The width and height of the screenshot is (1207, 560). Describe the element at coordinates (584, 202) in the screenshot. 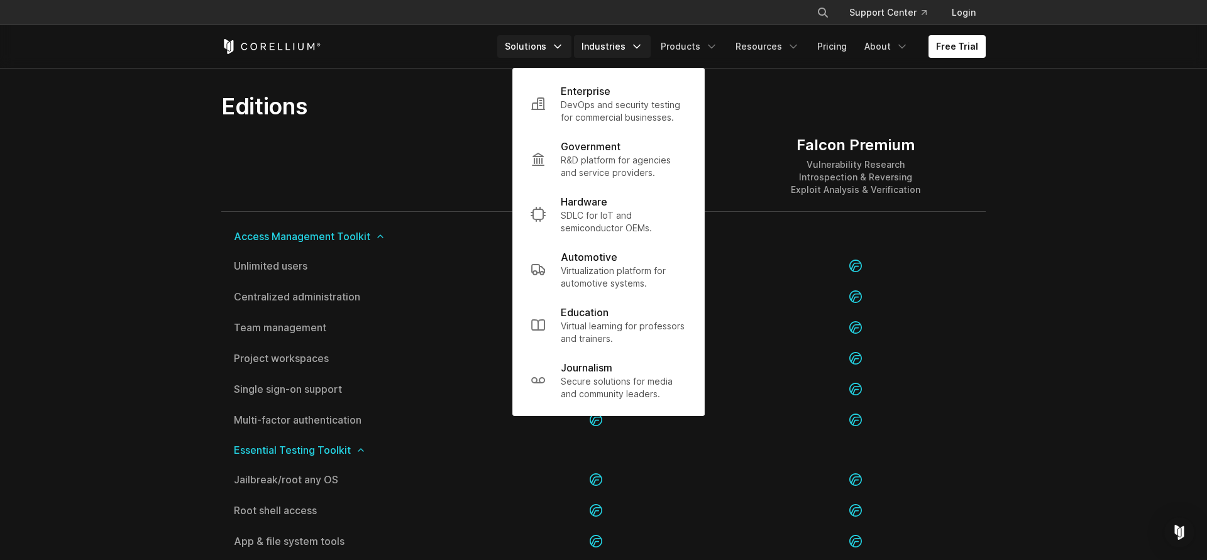

I see `p: Hardware` at that location.